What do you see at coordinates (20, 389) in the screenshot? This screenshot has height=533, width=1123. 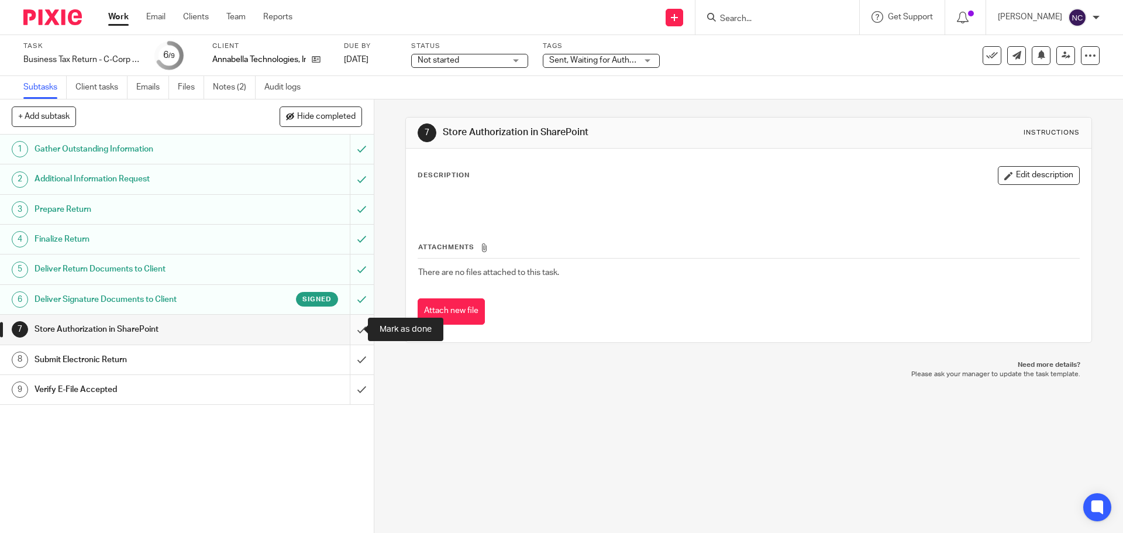 I see `div: 9` at bounding box center [20, 389].